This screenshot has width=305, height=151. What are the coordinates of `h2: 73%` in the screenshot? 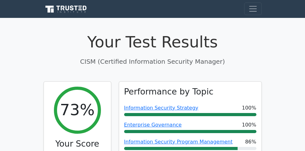 It's located at (77, 110).